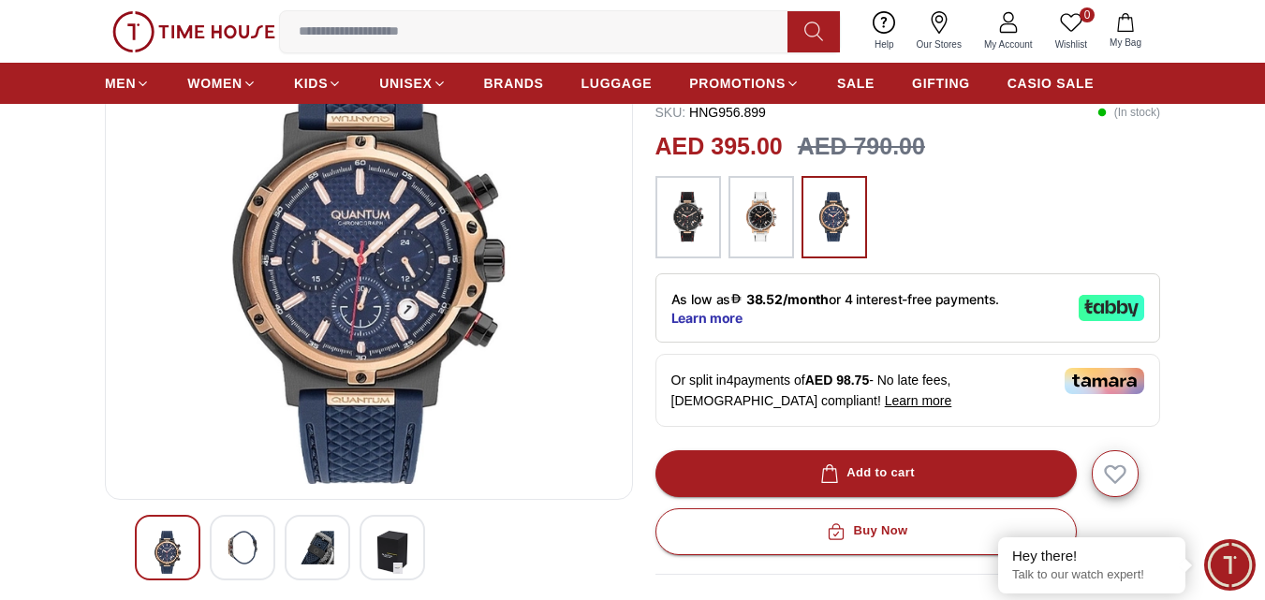 The width and height of the screenshot is (1265, 600). What do you see at coordinates (222, 83) in the screenshot?
I see `a: WOMEN` at bounding box center [222, 83].